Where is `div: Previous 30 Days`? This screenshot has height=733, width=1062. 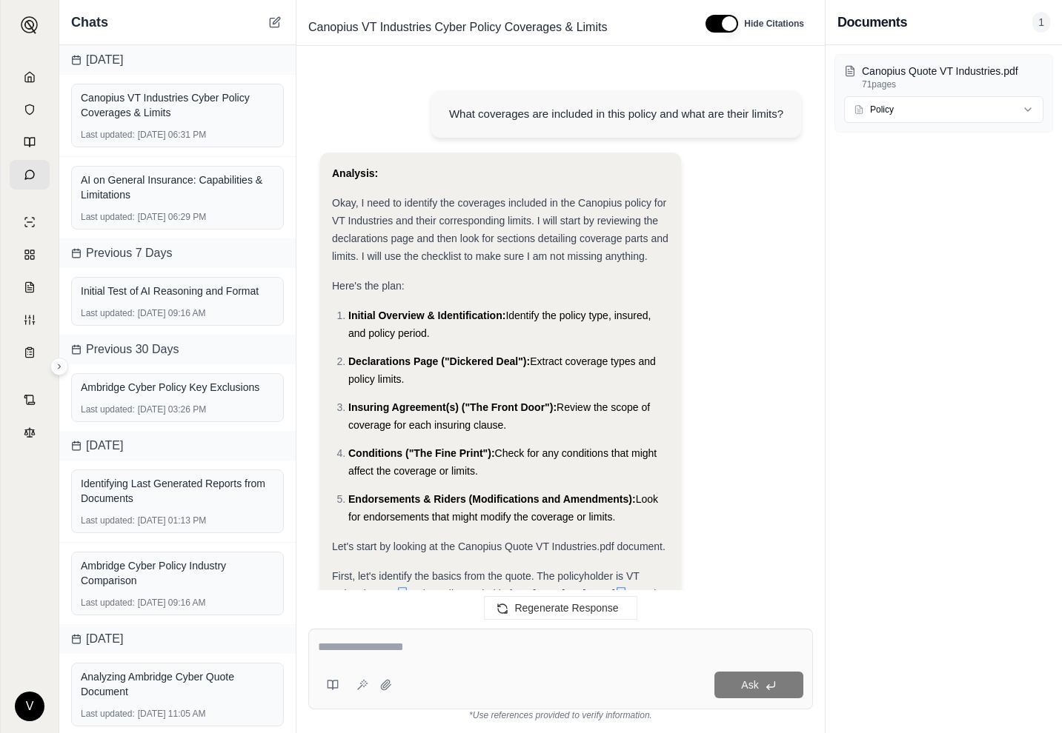 div: Previous 30 Days is located at coordinates (177, 350).